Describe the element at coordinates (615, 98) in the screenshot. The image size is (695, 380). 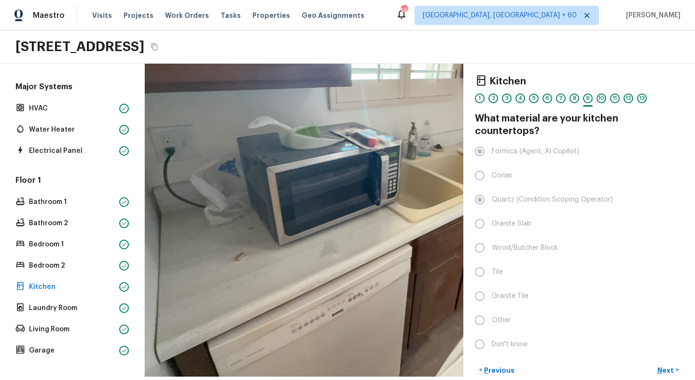
I see `div: 11` at that location.